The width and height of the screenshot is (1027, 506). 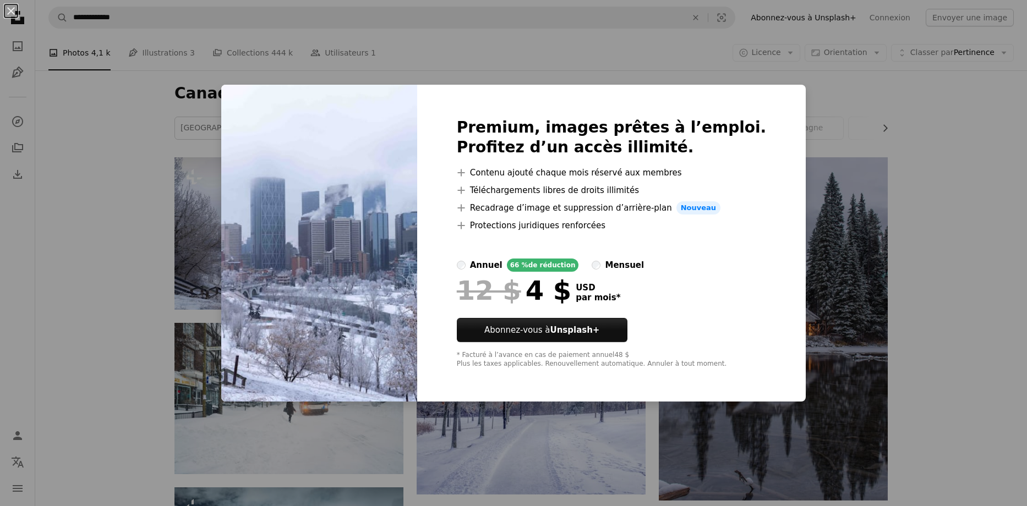 What do you see at coordinates (575, 330) in the screenshot?
I see `strong: Unsplash+` at bounding box center [575, 330].